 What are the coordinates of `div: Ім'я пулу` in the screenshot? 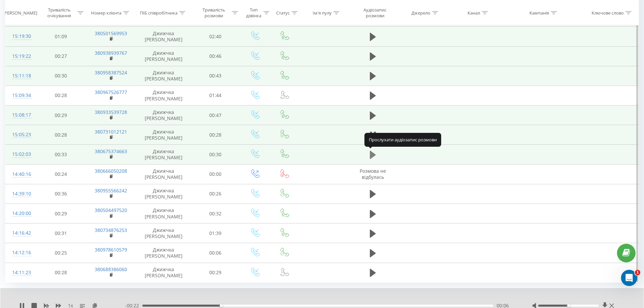 It's located at (322, 13).